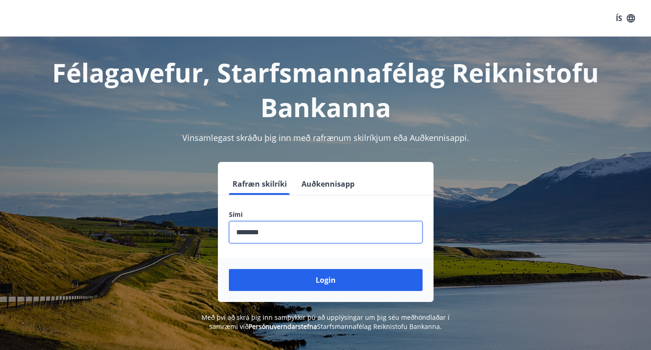  I want to click on a: Persónuverndarstefna, so click(283, 326).